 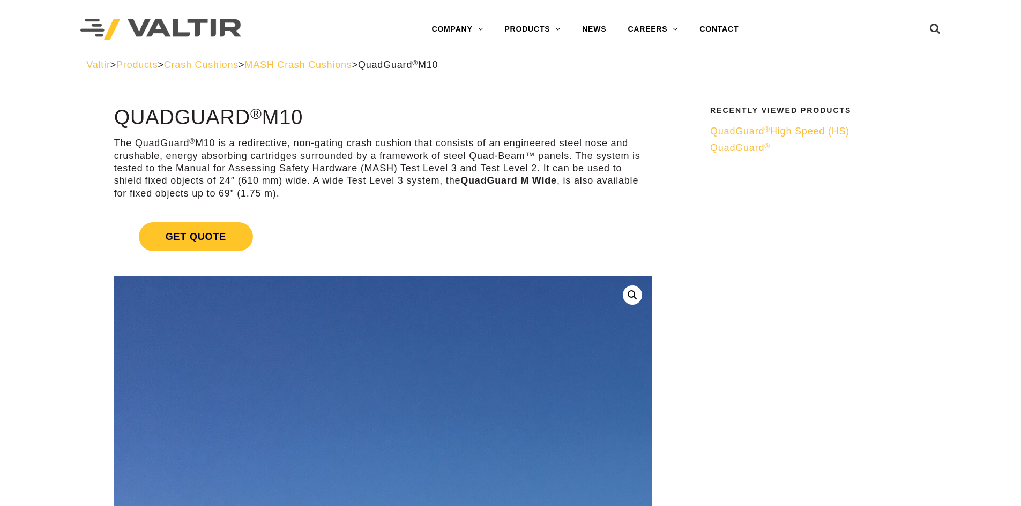 What do you see at coordinates (819, 131) in the screenshot?
I see `a: QuadGuard®High Speed (HS)` at bounding box center [819, 131].